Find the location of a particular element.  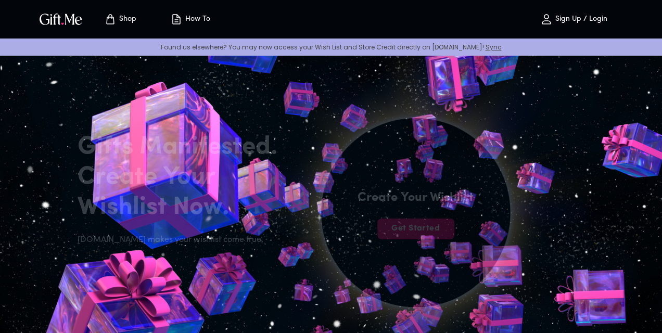

h4: Create Your Wishlist is located at coordinates (415, 198).